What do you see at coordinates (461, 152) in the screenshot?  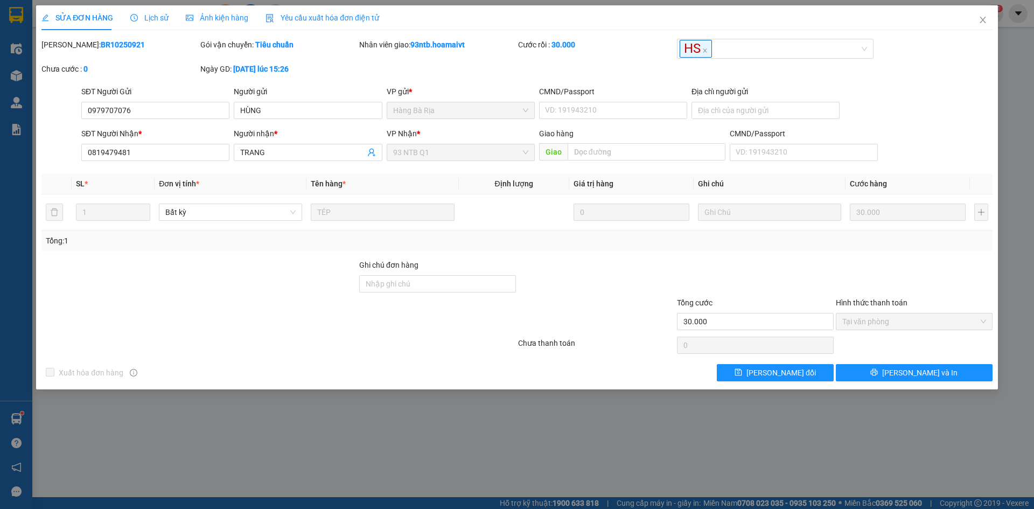 I see `span: 93 NTB Q1` at bounding box center [461, 152].